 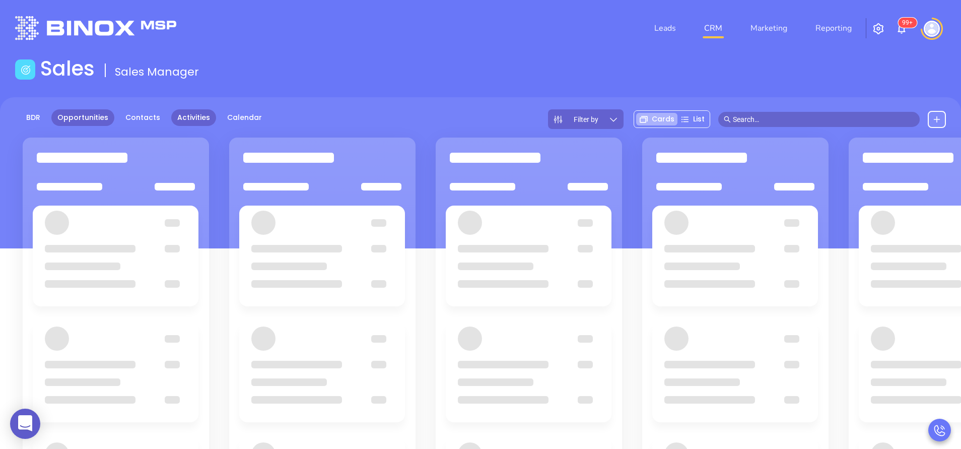 What do you see at coordinates (143, 117) in the screenshot?
I see `a: Contacts` at bounding box center [143, 117].